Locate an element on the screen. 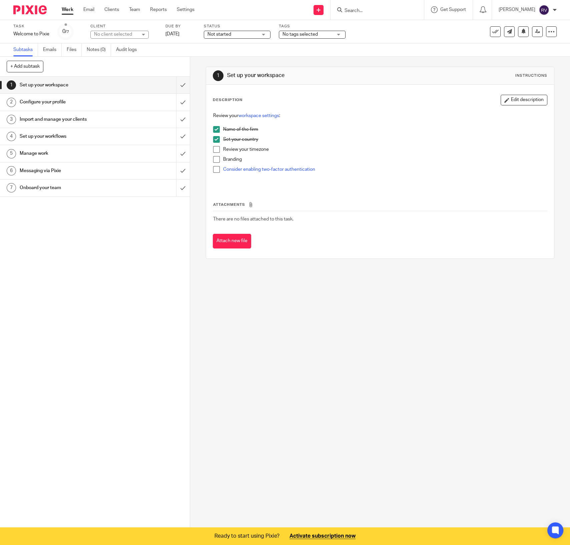 Image resolution: width=570 pixels, height=545 pixels. a: Notes (0) is located at coordinates (99, 50).